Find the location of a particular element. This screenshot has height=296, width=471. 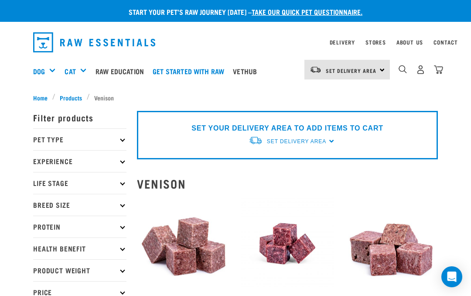

img: user.png is located at coordinates (420, 69).